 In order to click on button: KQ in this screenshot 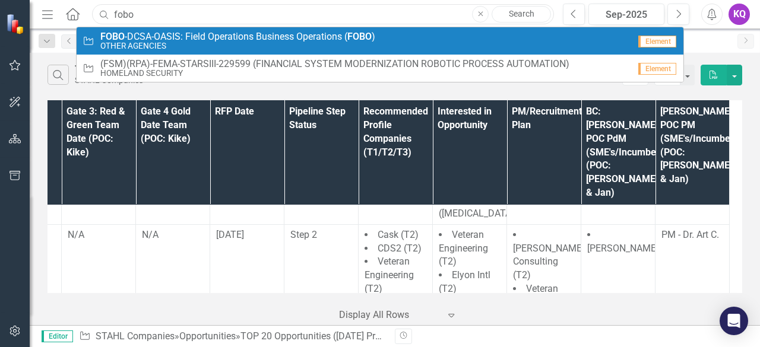, I will do `click(739, 14)`.